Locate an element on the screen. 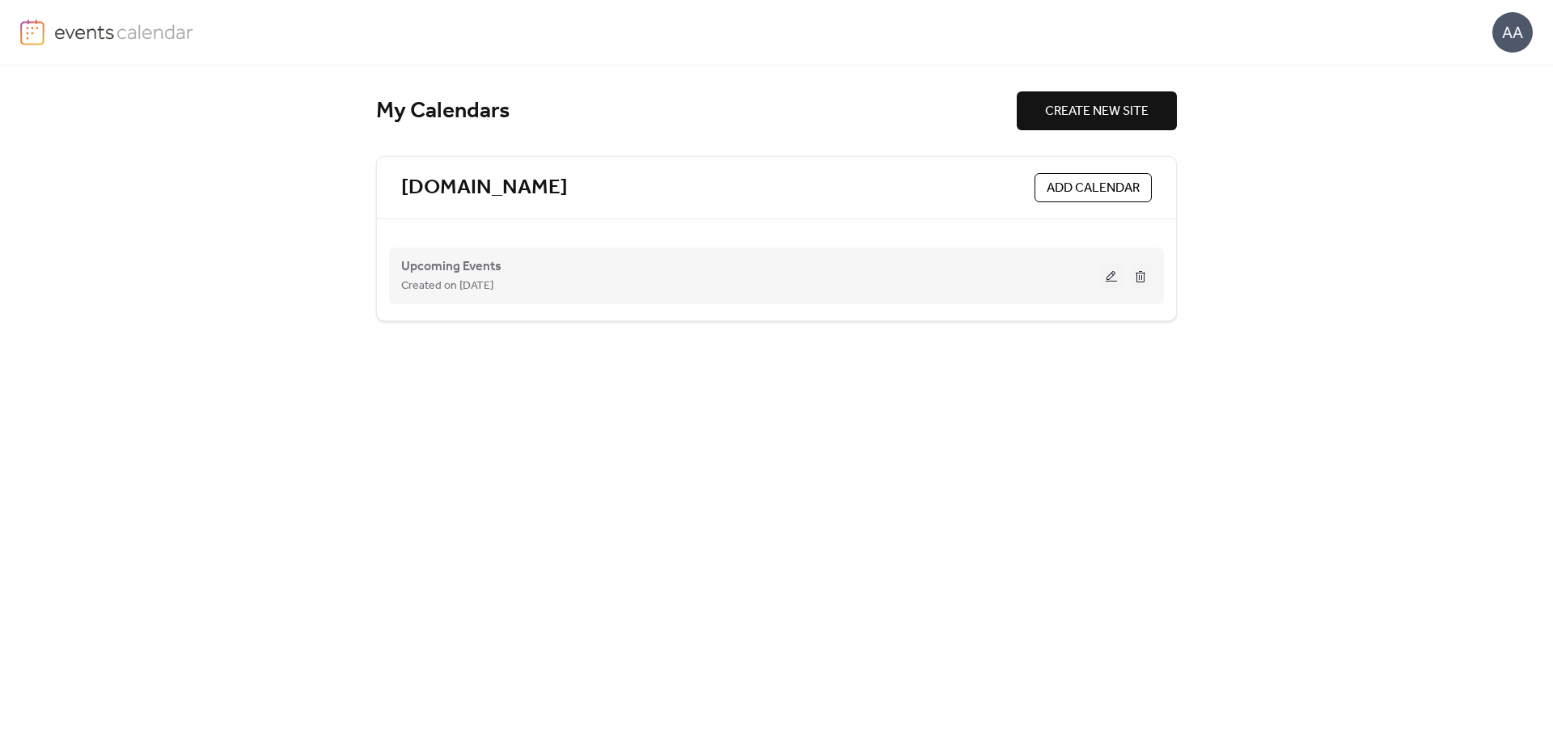 The height and width of the screenshot is (737, 1553). img: logo-type is located at coordinates (124, 32).